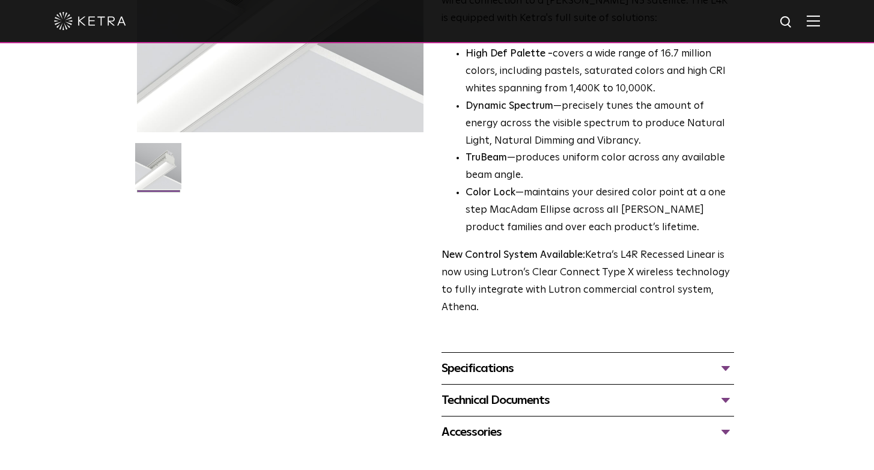 The width and height of the screenshot is (874, 470). What do you see at coordinates (509, 53) in the screenshot?
I see `strong: High Def Palette -` at bounding box center [509, 53].